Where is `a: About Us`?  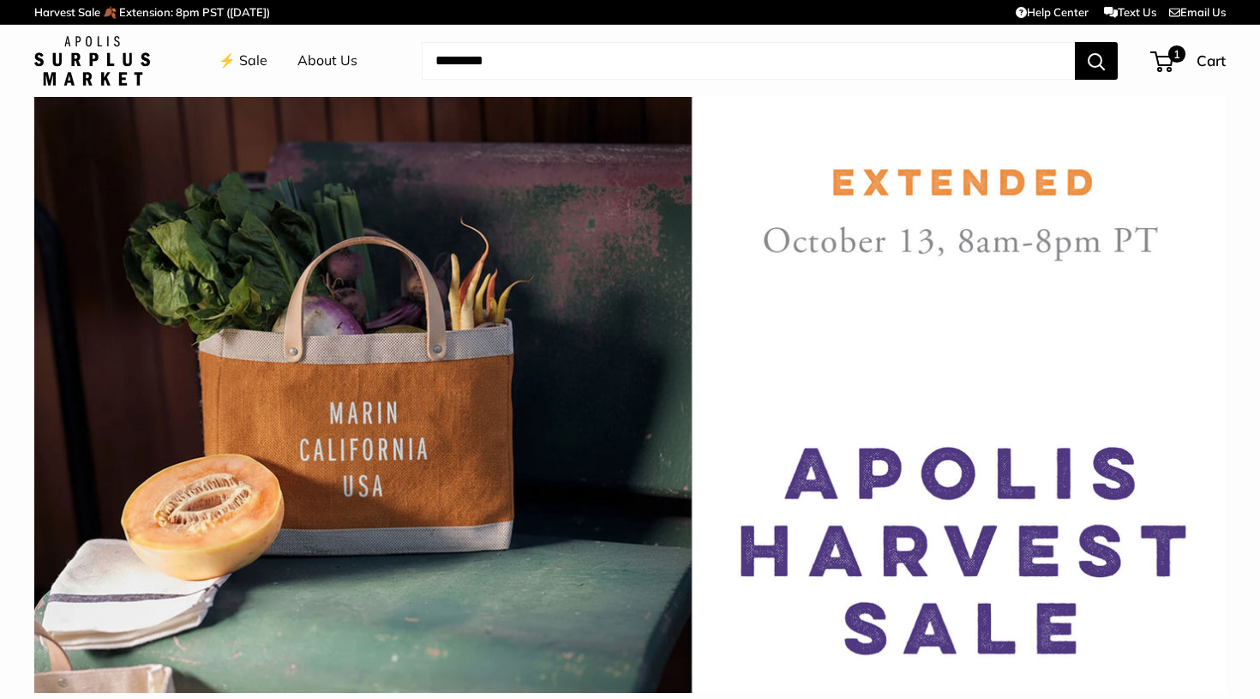
a: About Us is located at coordinates (327, 61).